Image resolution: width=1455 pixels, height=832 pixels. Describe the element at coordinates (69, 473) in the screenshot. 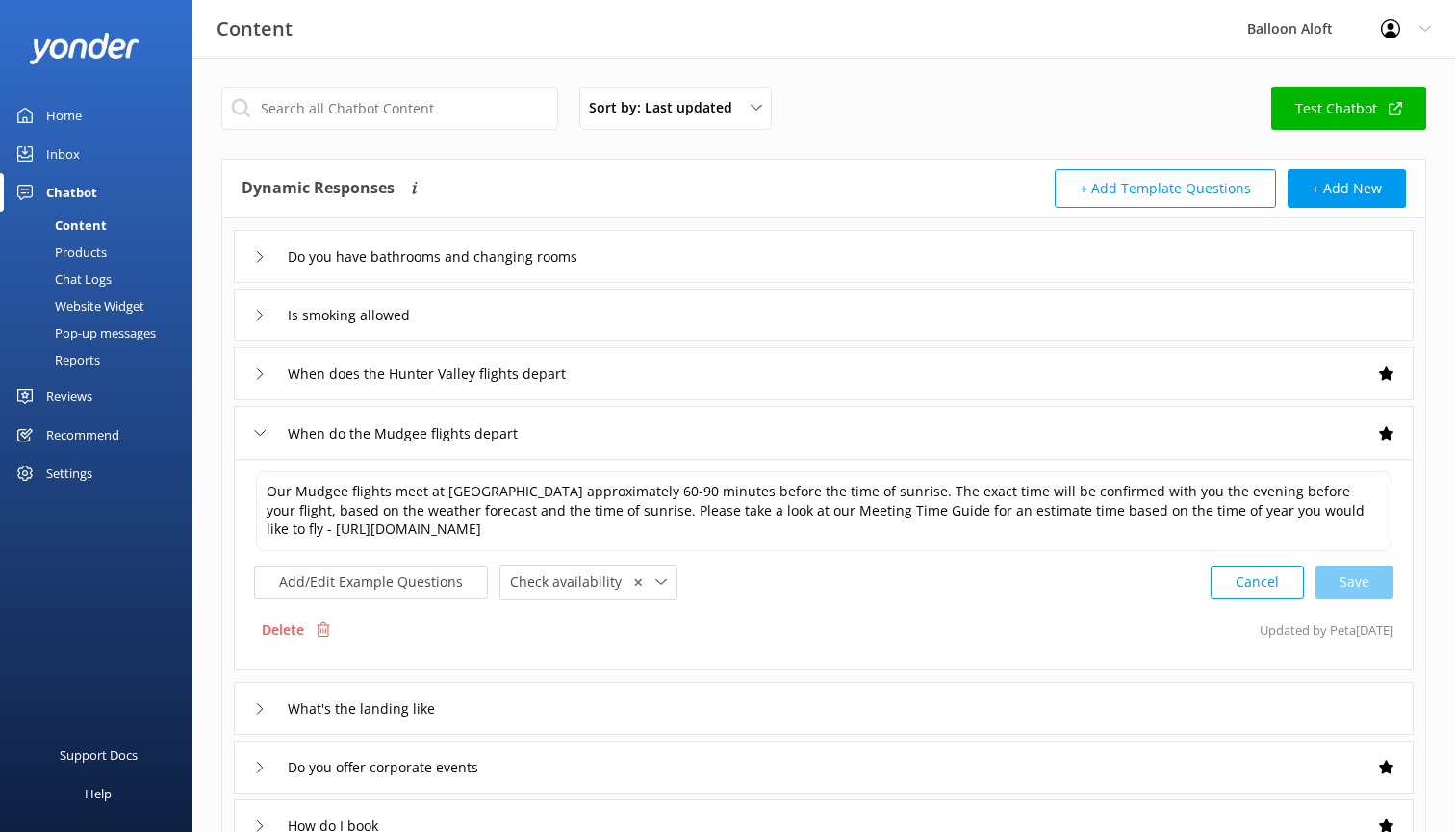

I see `div: Settings` at that location.